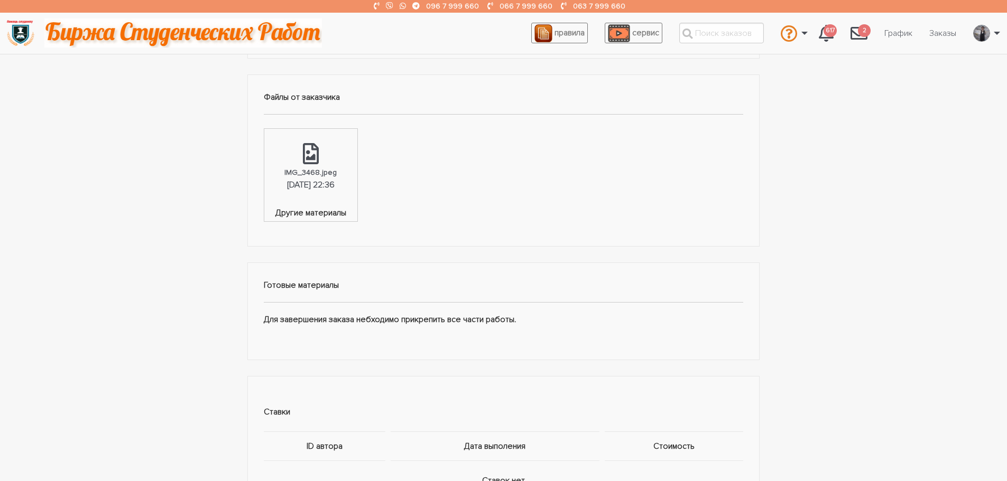 Image resolution: width=1007 pixels, height=481 pixels. Describe the element at coordinates (826, 33) in the screenshot. I see `a: 617` at that location.